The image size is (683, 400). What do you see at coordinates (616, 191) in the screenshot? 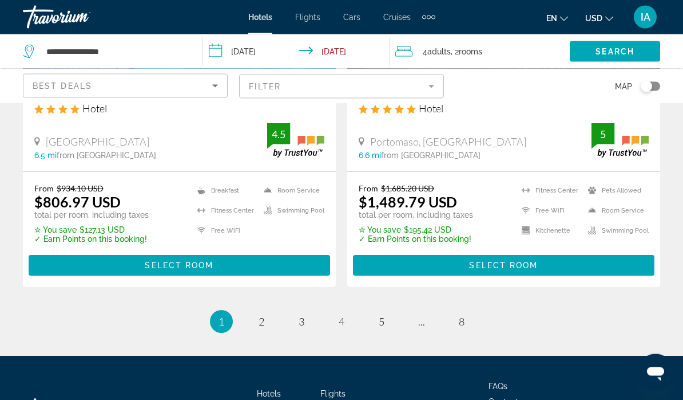
I see `li: Pets Allowed` at bounding box center [616, 191].